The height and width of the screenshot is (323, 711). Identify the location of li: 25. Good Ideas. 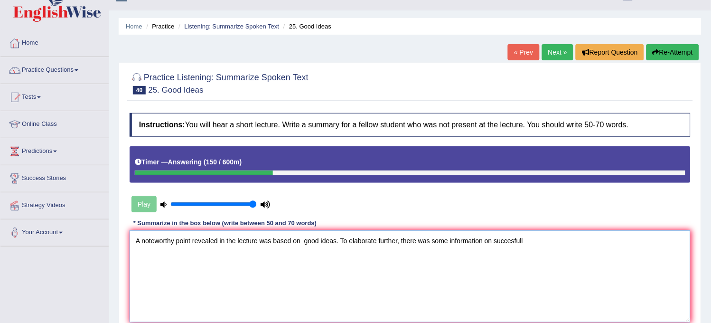
(306, 26).